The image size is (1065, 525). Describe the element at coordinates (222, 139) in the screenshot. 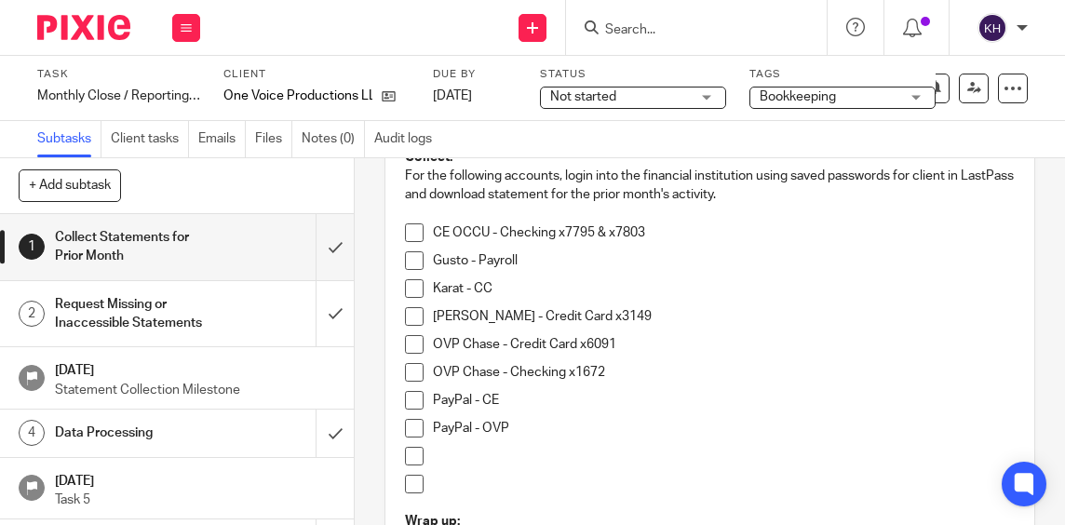

I see `a: Emails` at that location.